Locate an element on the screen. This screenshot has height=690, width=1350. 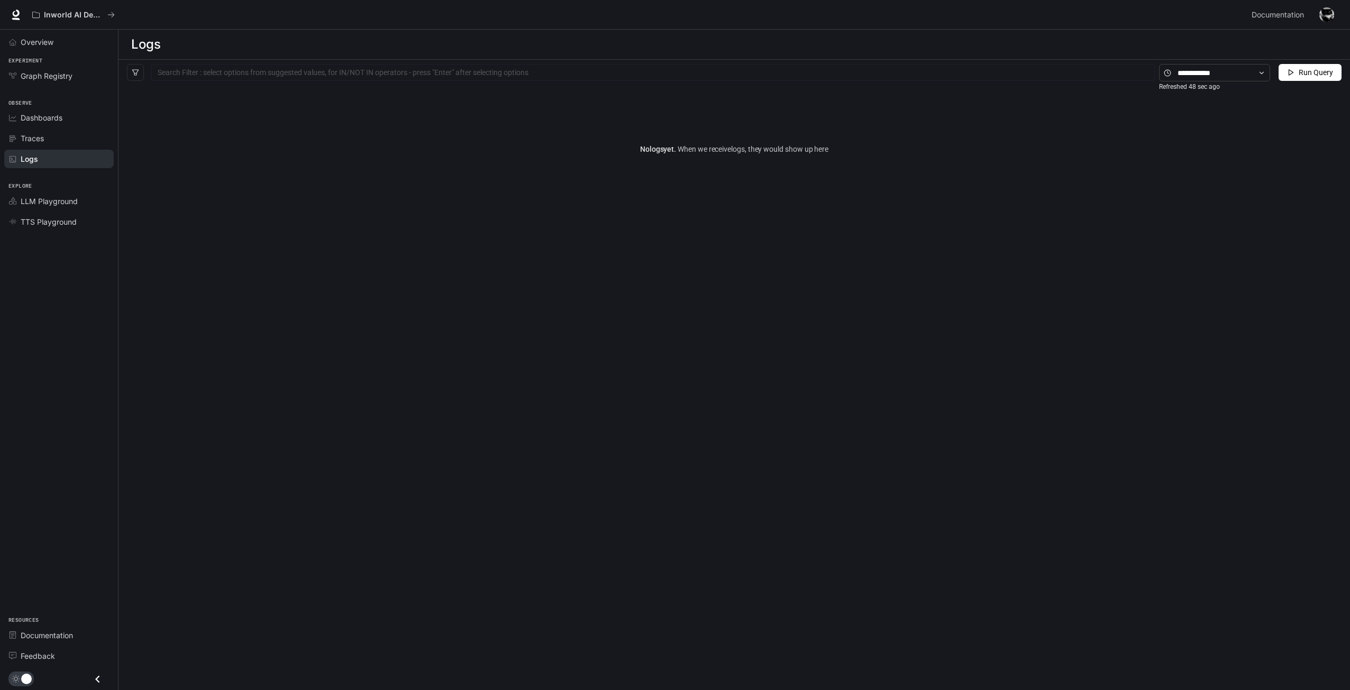
a: Logs is located at coordinates (59, 159).